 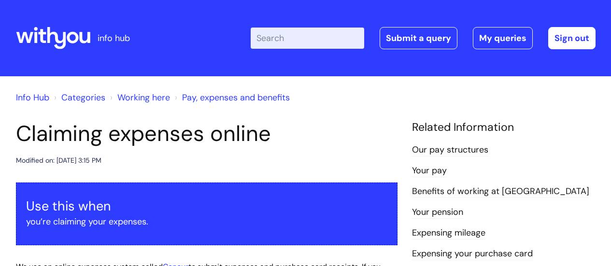 I want to click on a: Categories, so click(x=83, y=98).